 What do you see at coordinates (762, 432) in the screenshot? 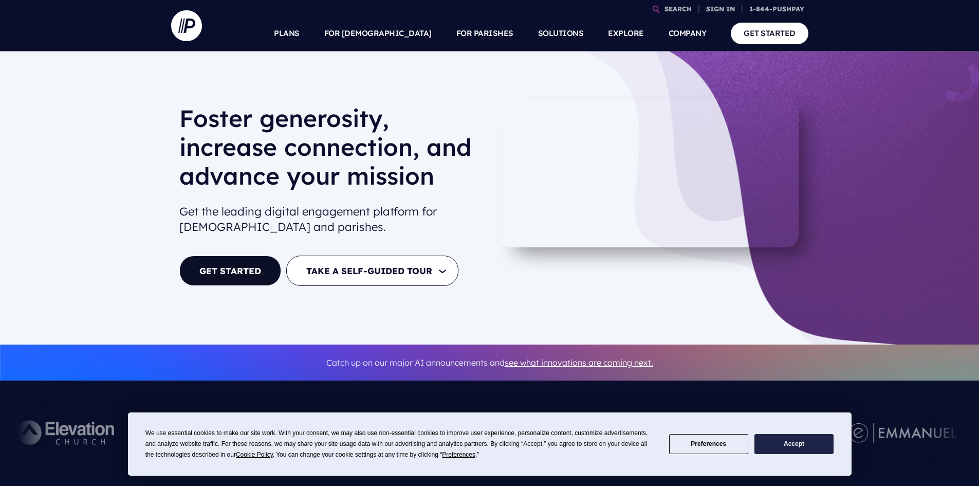
I see `img: Central Church Henderson NV` at bounding box center [762, 432].